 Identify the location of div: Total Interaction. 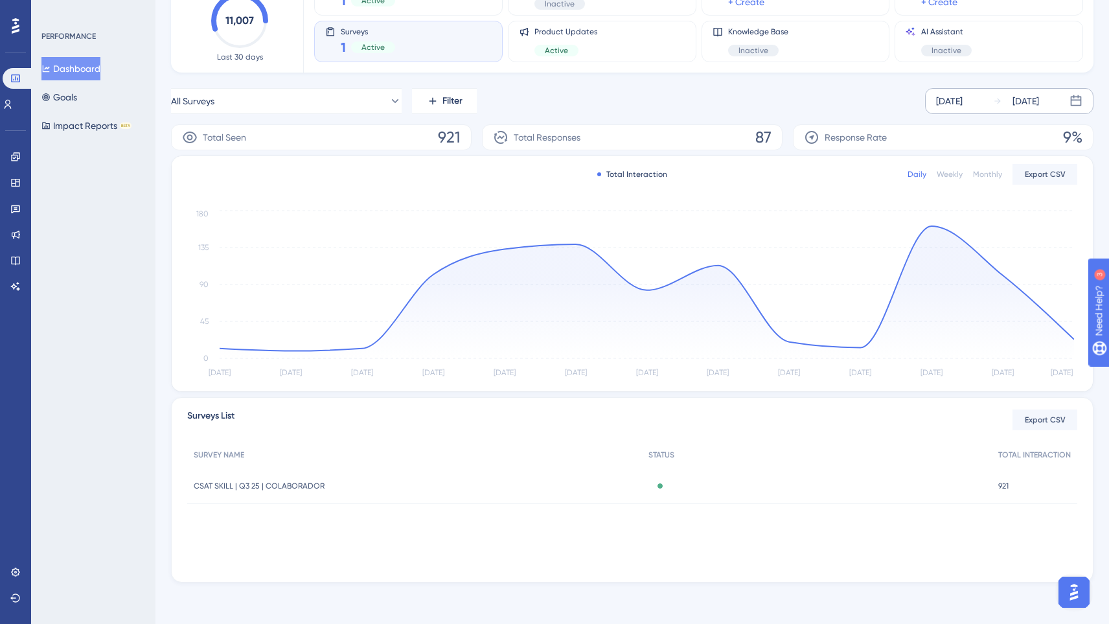
(632, 174).